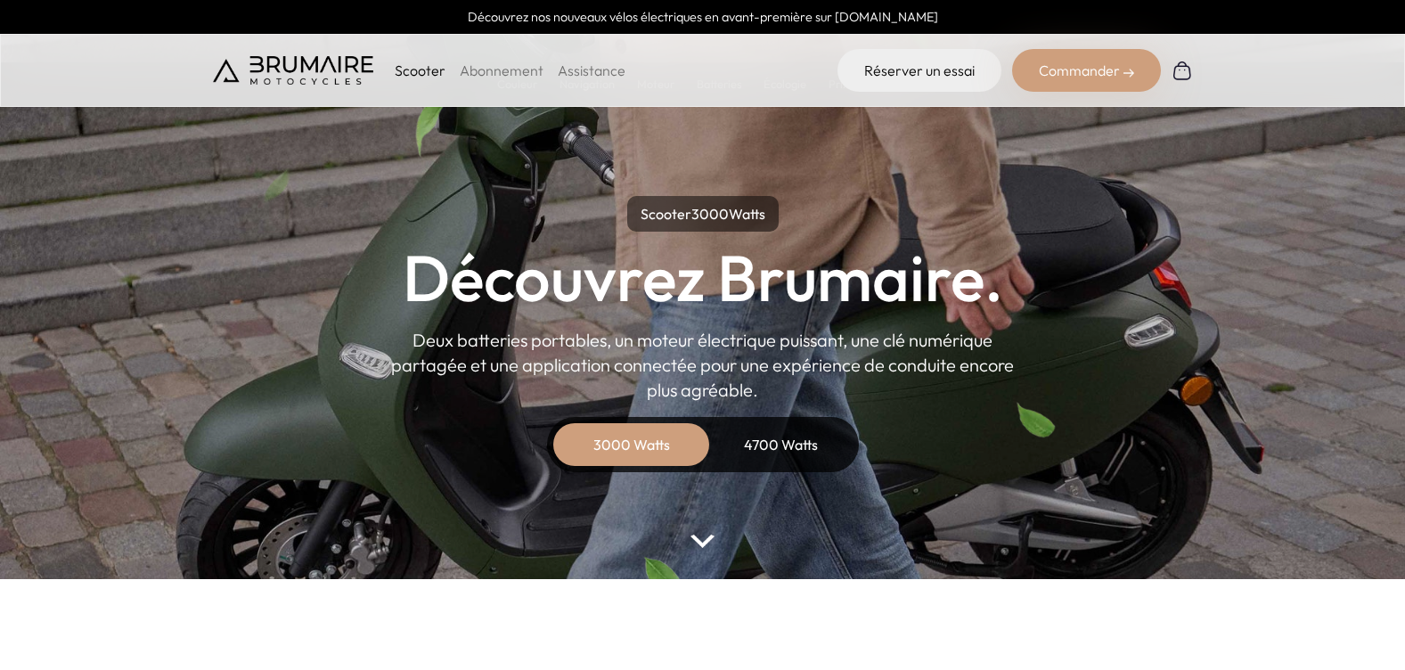  What do you see at coordinates (1086, 70) in the screenshot?
I see `div: Commander` at bounding box center [1086, 70].